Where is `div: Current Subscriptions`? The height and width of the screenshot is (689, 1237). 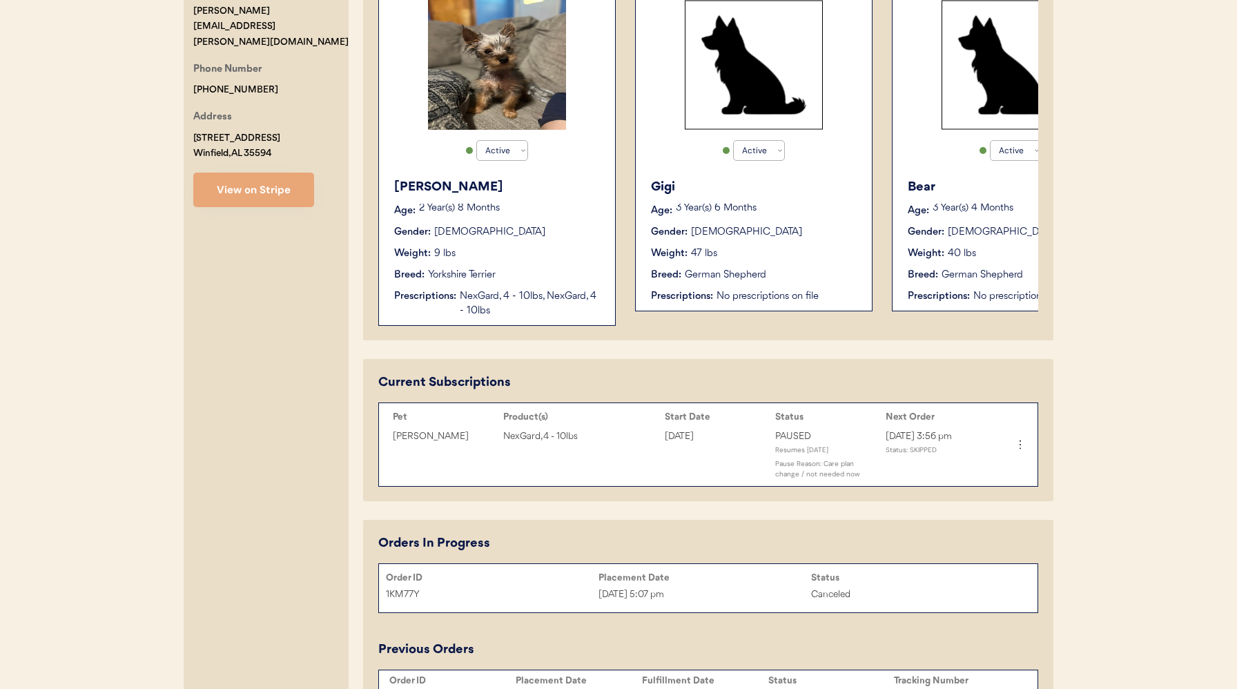 div: Current Subscriptions is located at coordinates (445, 382).